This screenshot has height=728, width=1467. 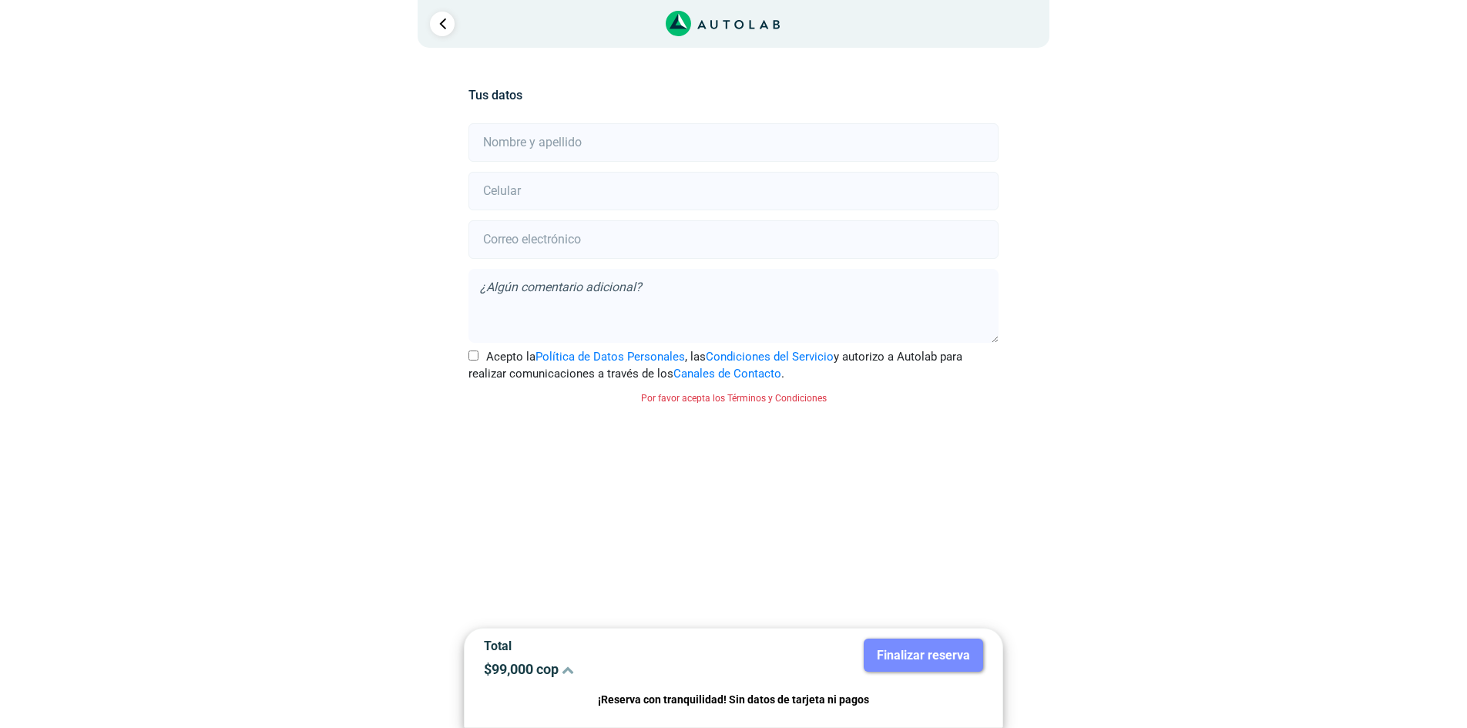 What do you see at coordinates (727, 374) in the screenshot?
I see `a: Canales de Contacto` at bounding box center [727, 374].